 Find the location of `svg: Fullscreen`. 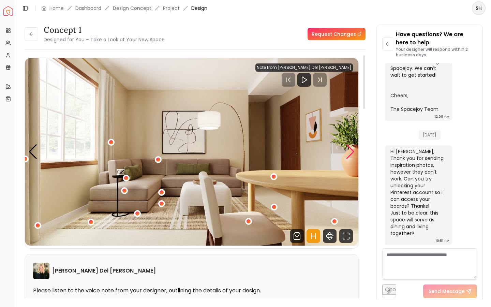

svg: Fullscreen is located at coordinates (346, 236).